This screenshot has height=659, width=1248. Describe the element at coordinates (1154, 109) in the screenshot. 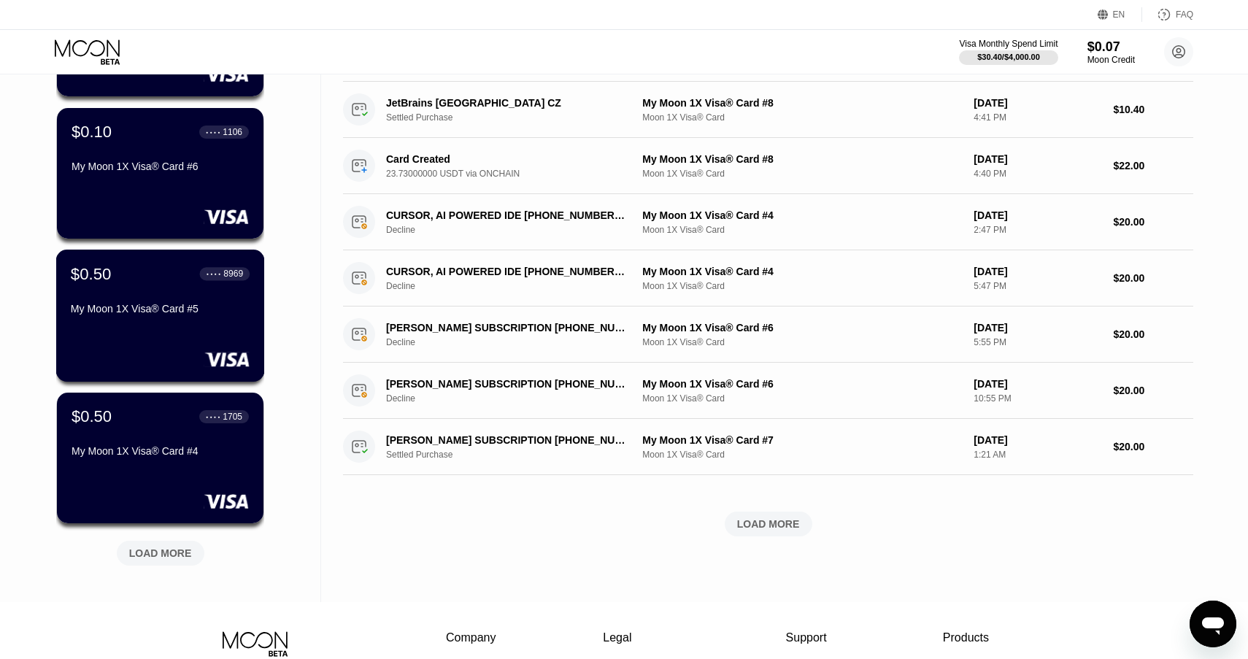

I see `div: $10.40` at that location.